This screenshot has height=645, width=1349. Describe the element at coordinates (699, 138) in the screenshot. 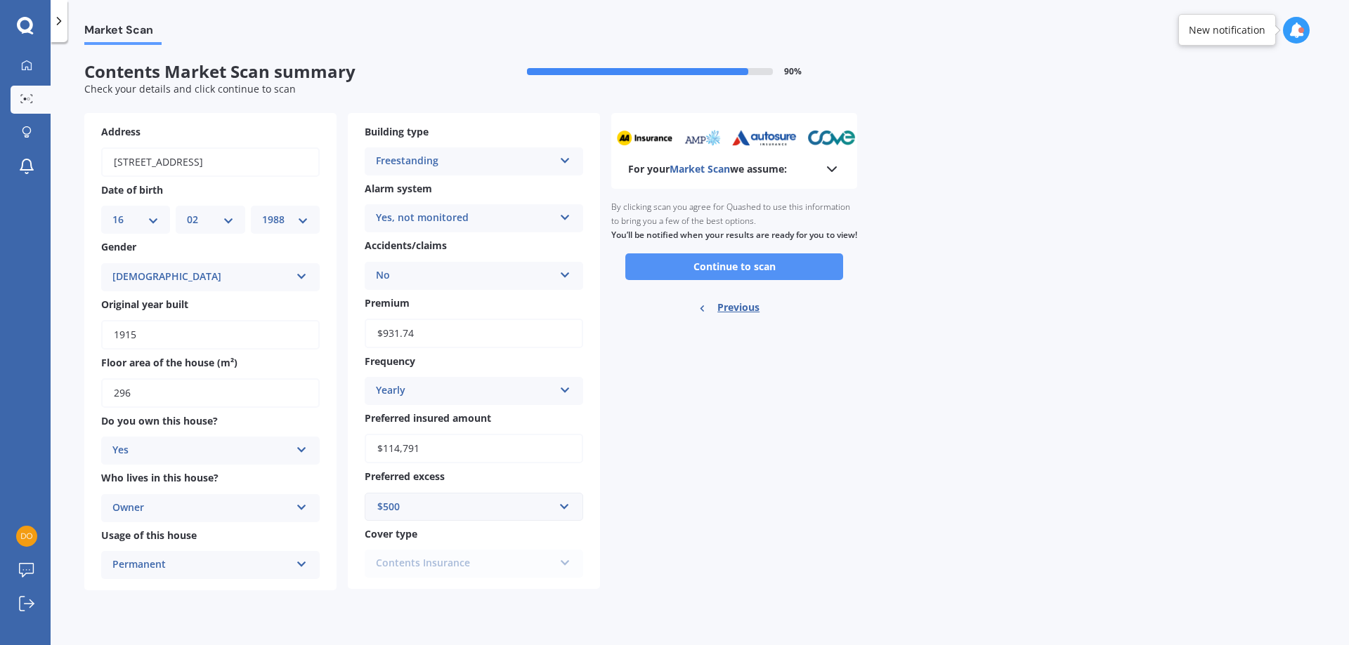

I see `img: amp_sm.png` at that location.